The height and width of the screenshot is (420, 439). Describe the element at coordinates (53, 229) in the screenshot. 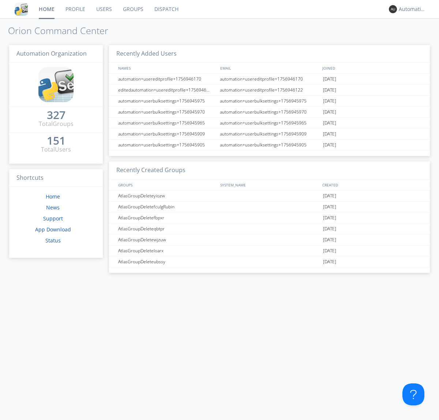

I see `a: App Download` at that location.